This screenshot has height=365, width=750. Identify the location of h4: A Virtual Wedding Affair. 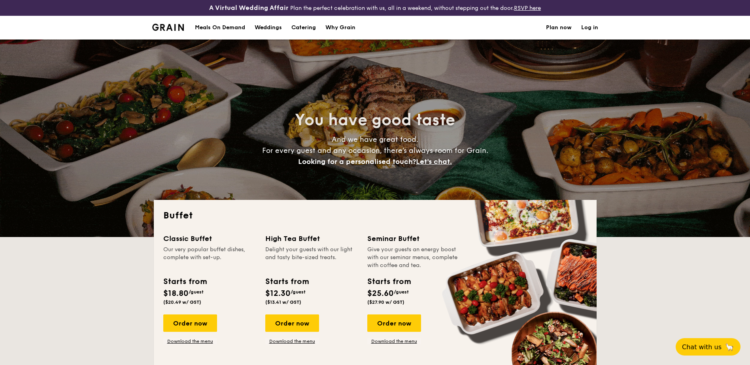
(249, 8).